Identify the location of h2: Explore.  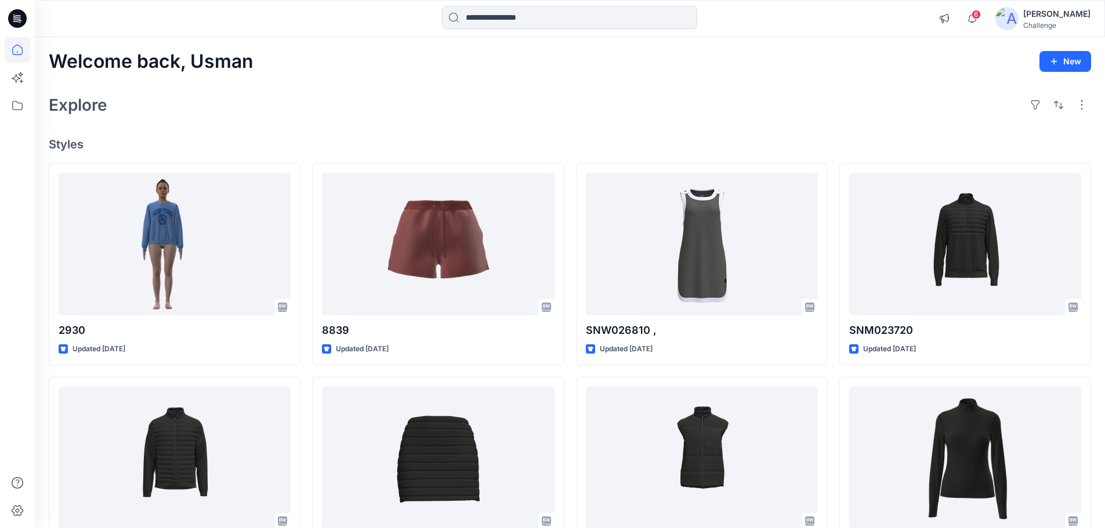
(78, 105).